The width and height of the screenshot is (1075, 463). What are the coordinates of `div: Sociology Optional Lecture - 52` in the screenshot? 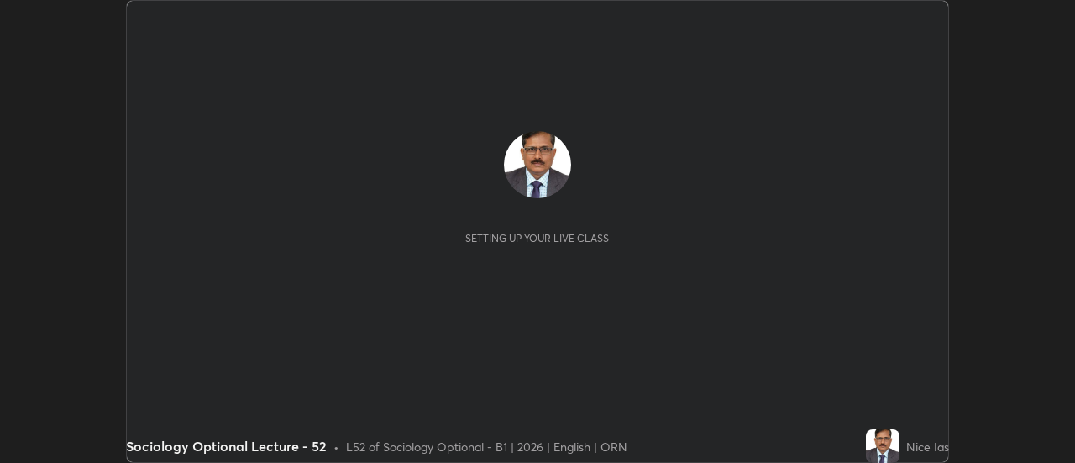 It's located at (226, 446).